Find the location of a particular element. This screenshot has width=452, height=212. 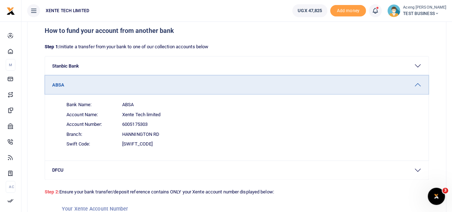

li: Ac is located at coordinates (10, 187).